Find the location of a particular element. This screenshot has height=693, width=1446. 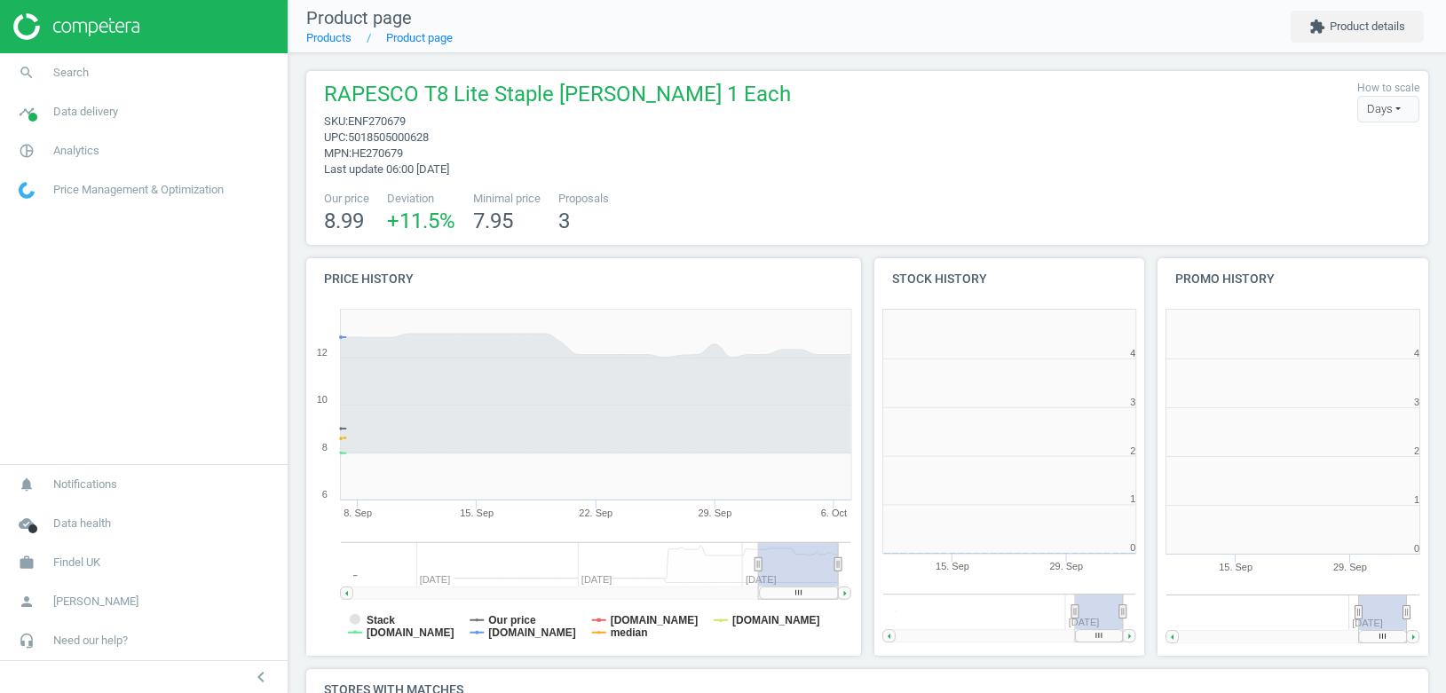

tspan: Stack is located at coordinates (381, 621).